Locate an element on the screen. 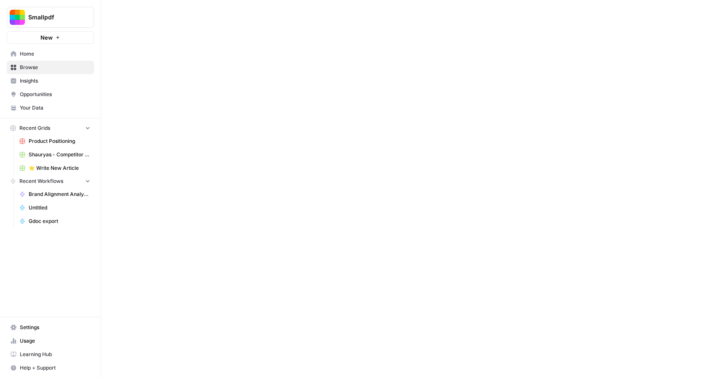 The height and width of the screenshot is (378, 721). span: Settings is located at coordinates (55, 328).